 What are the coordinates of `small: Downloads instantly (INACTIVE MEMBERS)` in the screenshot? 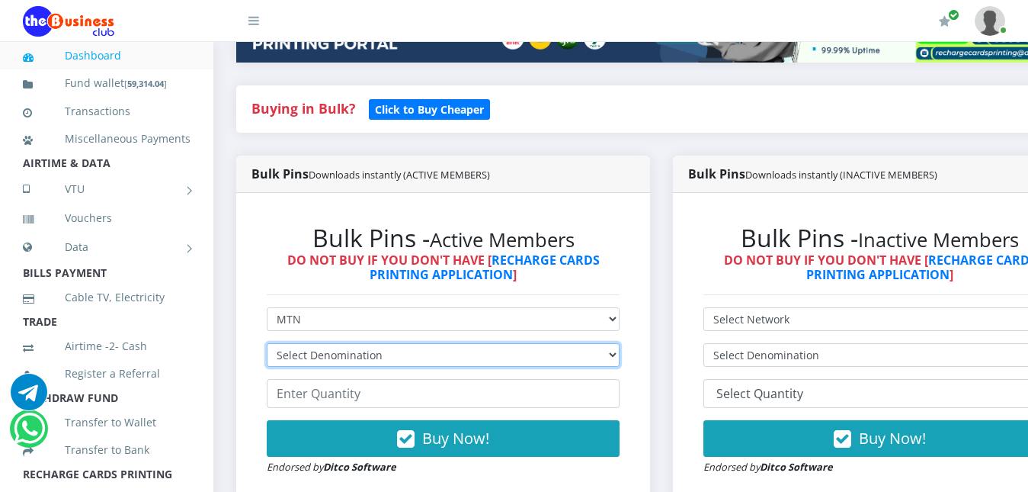 It's located at (842, 175).